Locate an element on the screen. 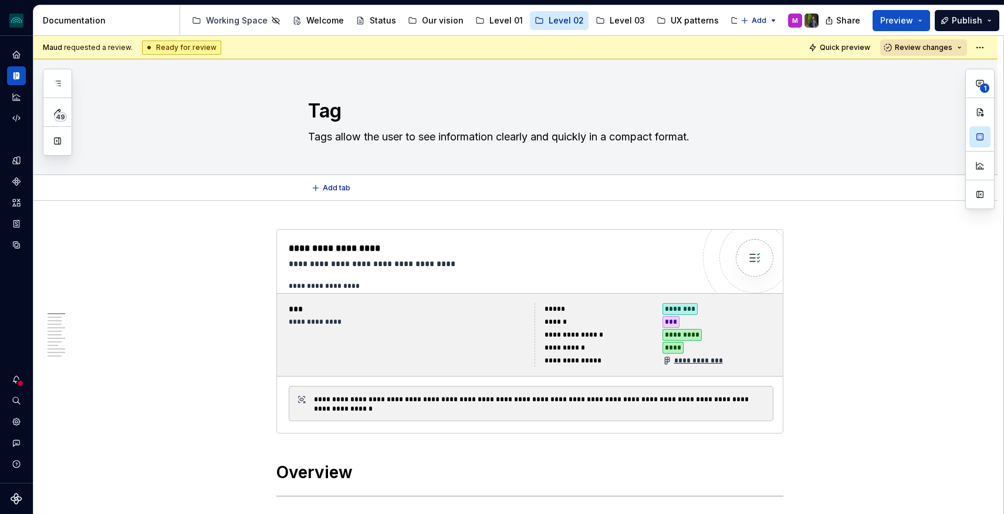  div: Our vision is located at coordinates (443, 21).